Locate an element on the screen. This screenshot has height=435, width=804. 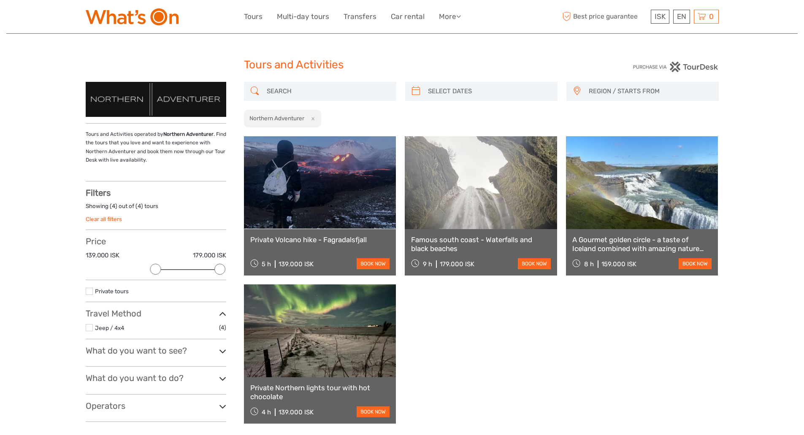
p: We're away right now. Please check back later! is located at coordinates (54, 18).